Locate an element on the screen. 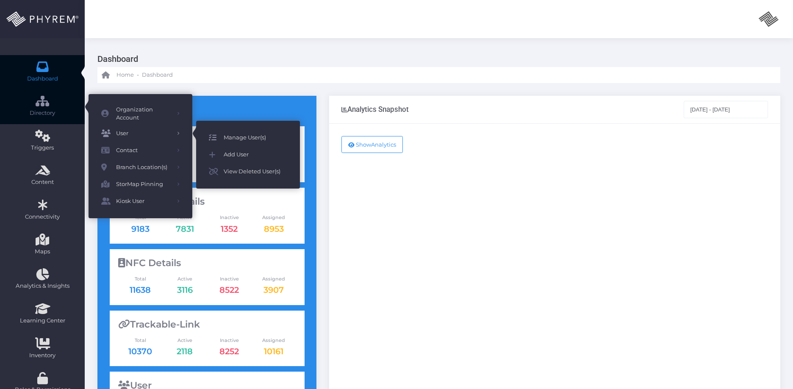 The image size is (793, 389). span: Contact is located at coordinates (144, 150).